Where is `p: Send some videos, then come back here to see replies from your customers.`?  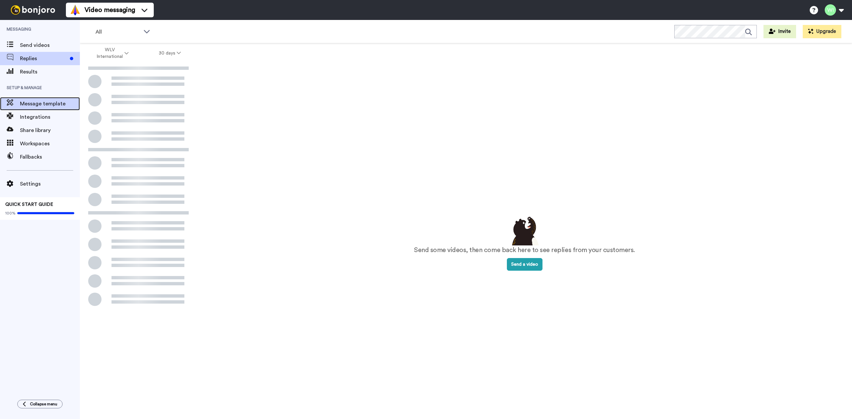 p: Send some videos, then come back here to see replies from your customers. is located at coordinates (525, 250).